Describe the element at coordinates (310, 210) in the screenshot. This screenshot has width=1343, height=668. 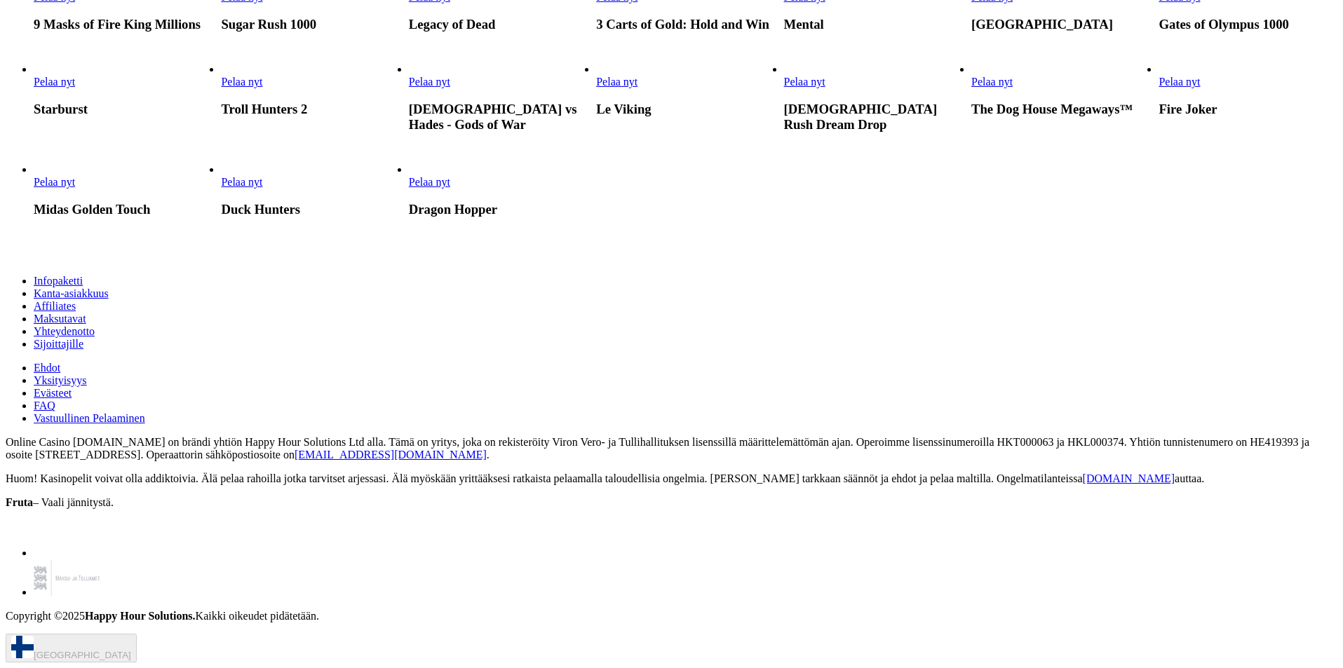
I see `h3: Duck Hunters` at that location.